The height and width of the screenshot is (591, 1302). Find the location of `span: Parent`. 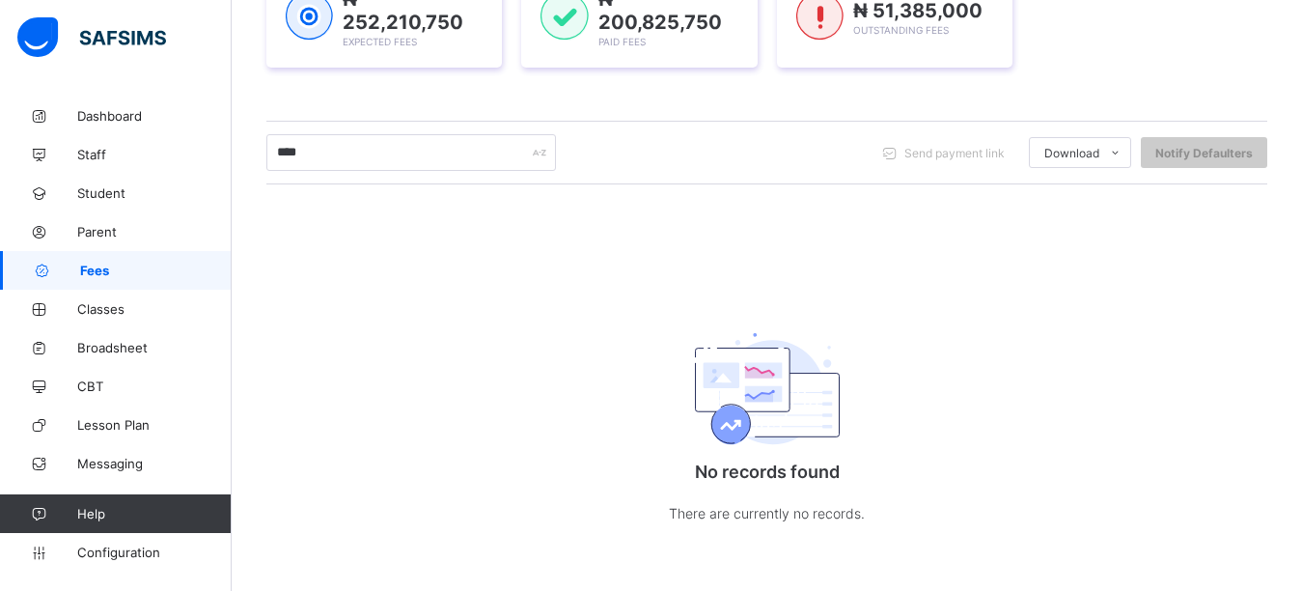

span: Parent is located at coordinates (154, 232).